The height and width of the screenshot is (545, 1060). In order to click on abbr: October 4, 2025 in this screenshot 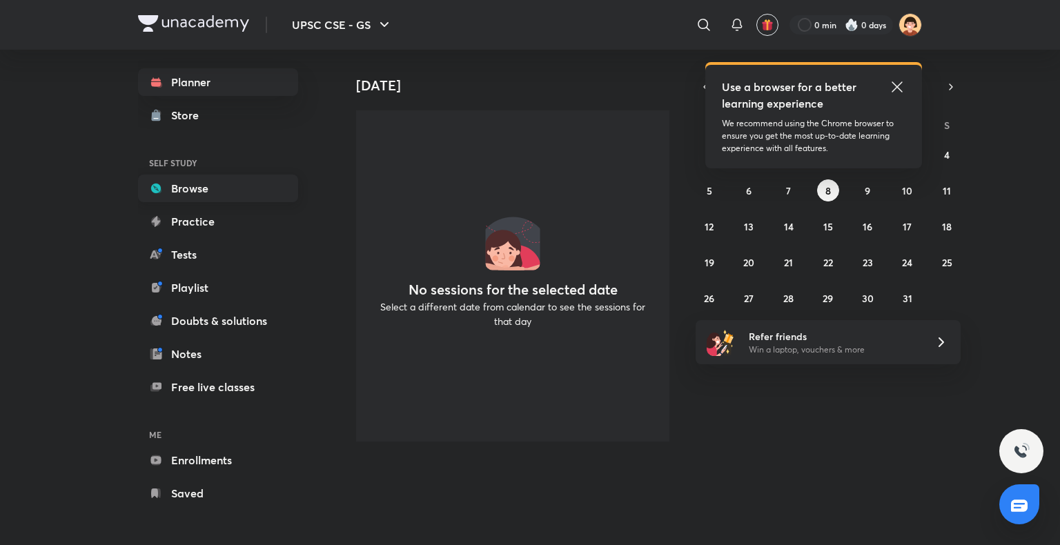, I will do `click(946, 155)`.